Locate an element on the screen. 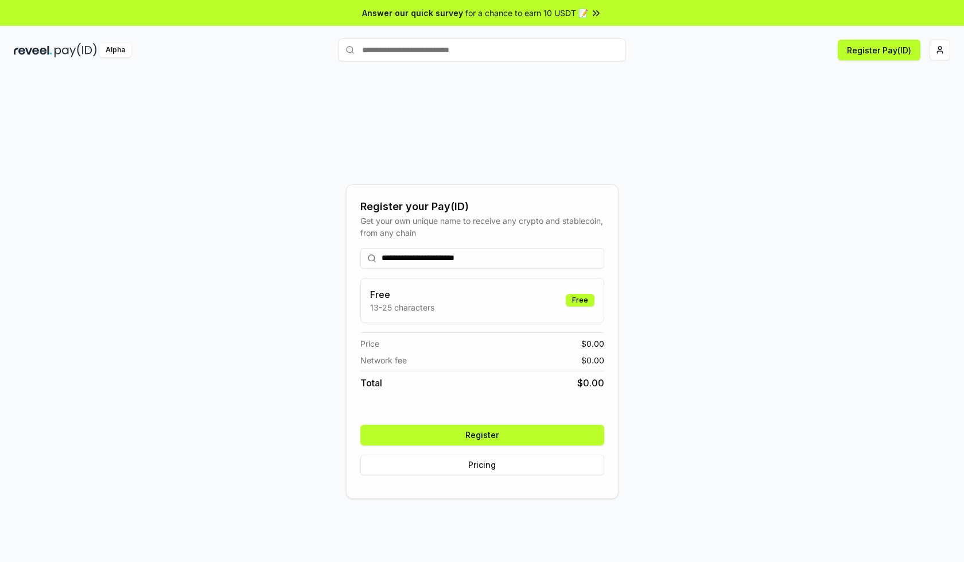 The image size is (964, 562). div: Get your own unique name to receive any crypto and stablecoin, from any chain is located at coordinates (482, 227).